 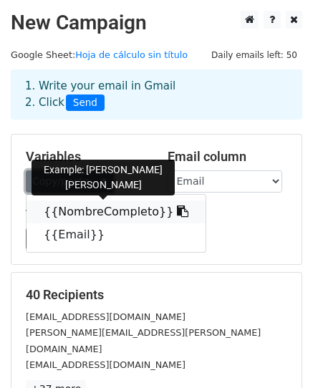 What do you see at coordinates (69, 181) in the screenshot?
I see `a: Copy/paste...` at bounding box center [69, 181].